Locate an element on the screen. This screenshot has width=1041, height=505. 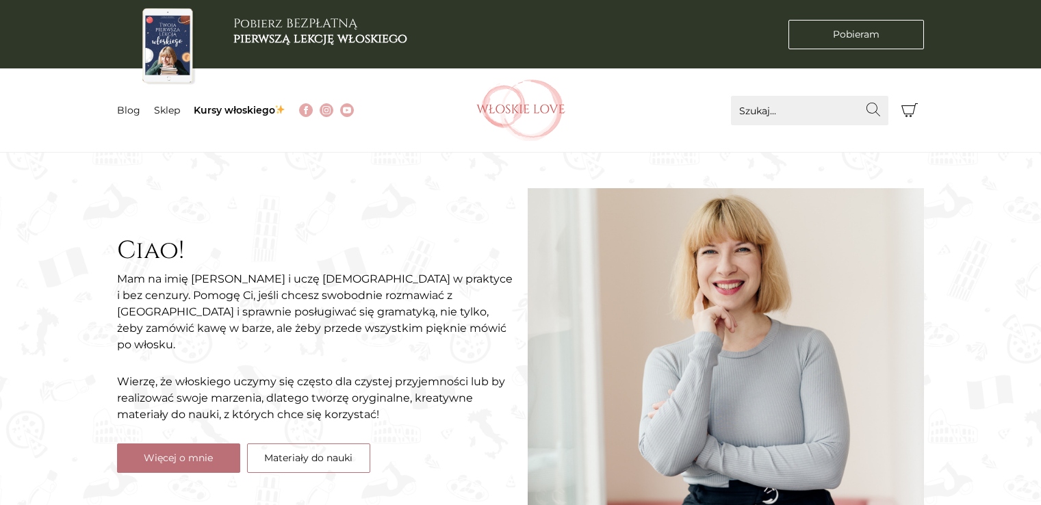
p: Wierzę, że włoskiego uczymy się często dla czystej przyjemności lub by realizować swoje marzenia,... is located at coordinates (315, 398).